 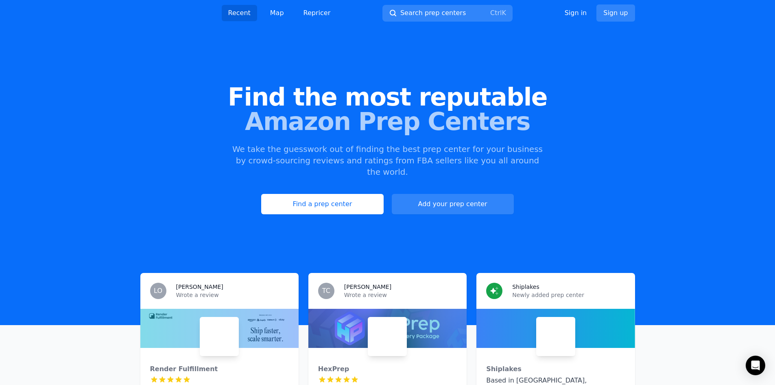 What do you see at coordinates (219, 336) in the screenshot?
I see `img: Render Fulfillment` at bounding box center [219, 336].